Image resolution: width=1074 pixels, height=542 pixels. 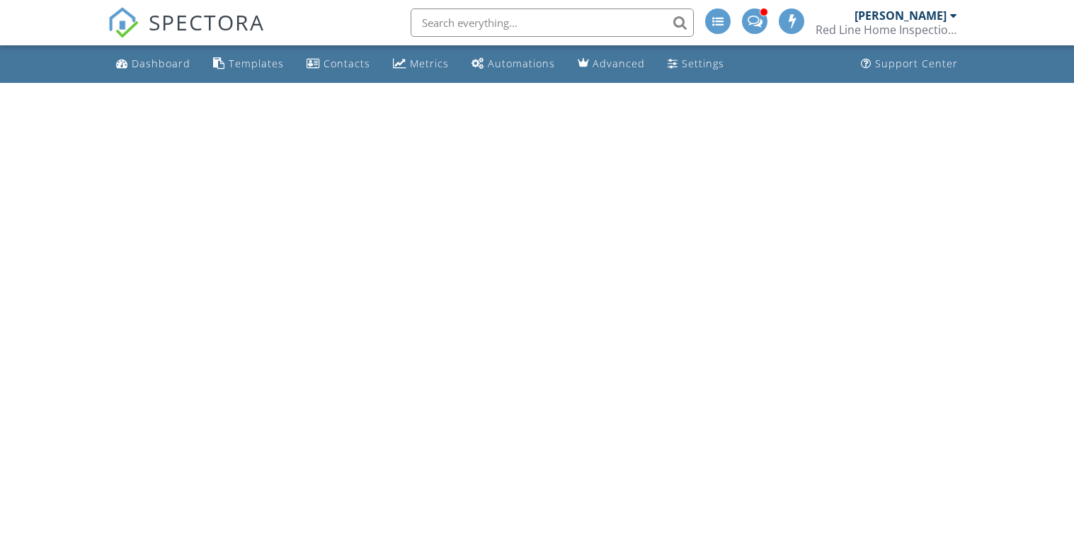 What do you see at coordinates (347, 63) in the screenshot?
I see `div: Contacts` at bounding box center [347, 63].